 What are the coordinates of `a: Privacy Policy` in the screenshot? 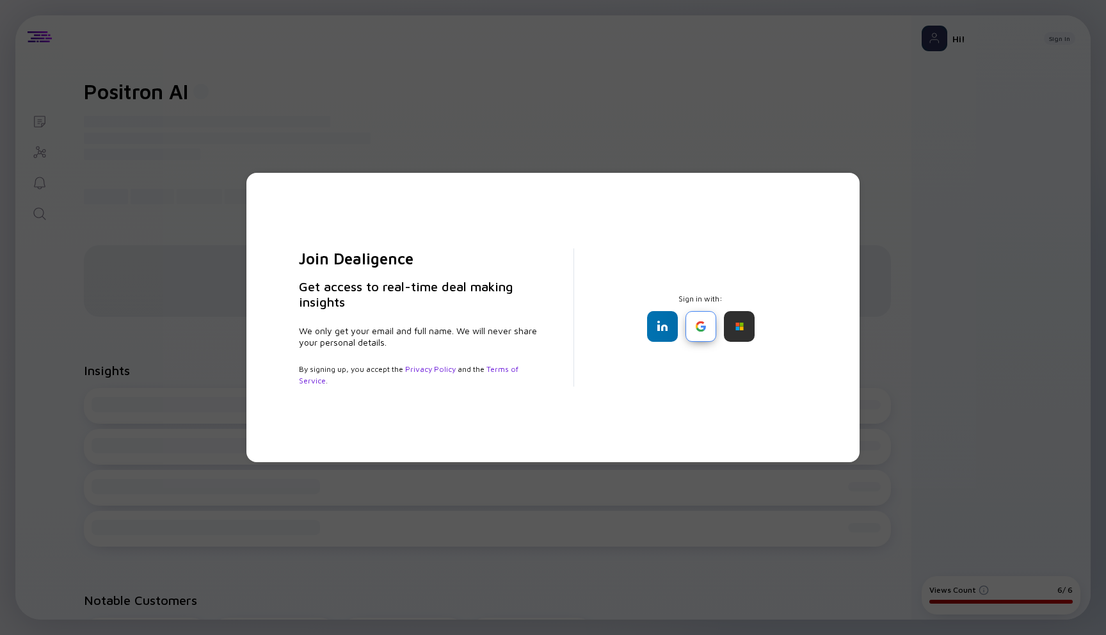 It's located at (430, 369).